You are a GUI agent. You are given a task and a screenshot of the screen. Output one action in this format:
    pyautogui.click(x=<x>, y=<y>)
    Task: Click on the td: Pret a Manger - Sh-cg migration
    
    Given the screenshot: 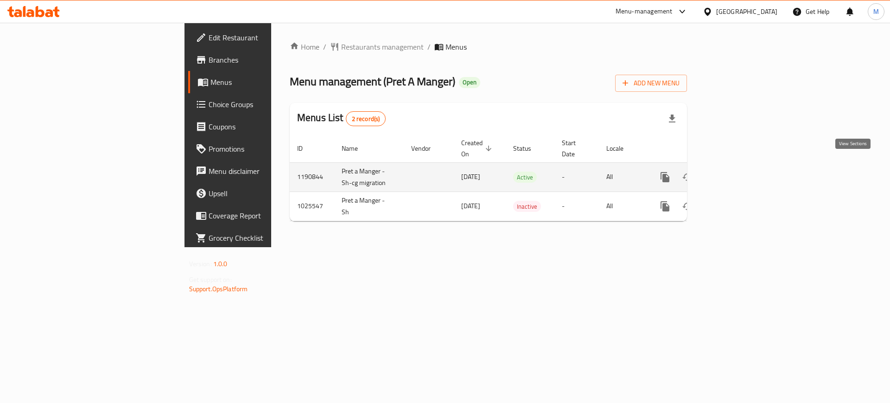 What is the action you would take?
    pyautogui.click(x=369, y=177)
    